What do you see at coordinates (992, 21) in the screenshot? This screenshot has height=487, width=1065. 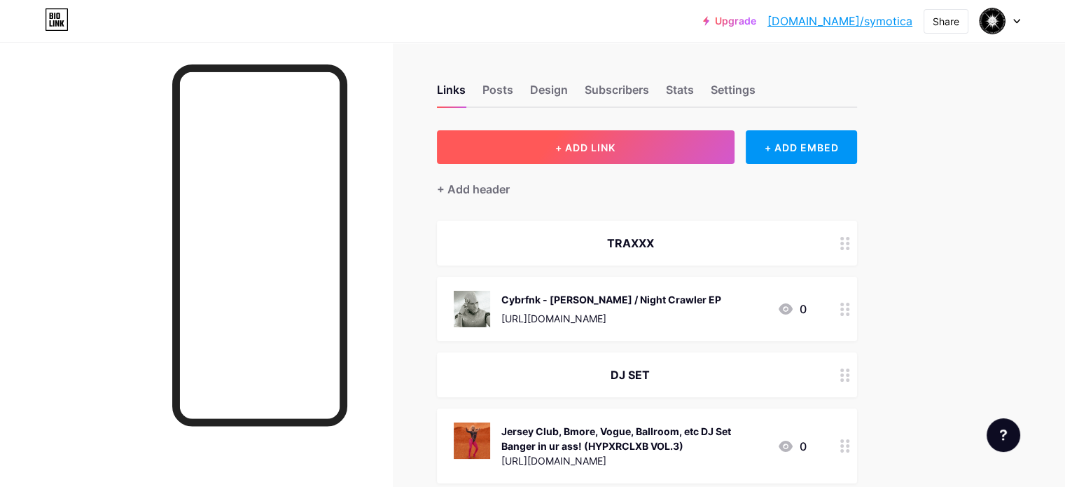 I see `img: Indy Air` at bounding box center [992, 21].